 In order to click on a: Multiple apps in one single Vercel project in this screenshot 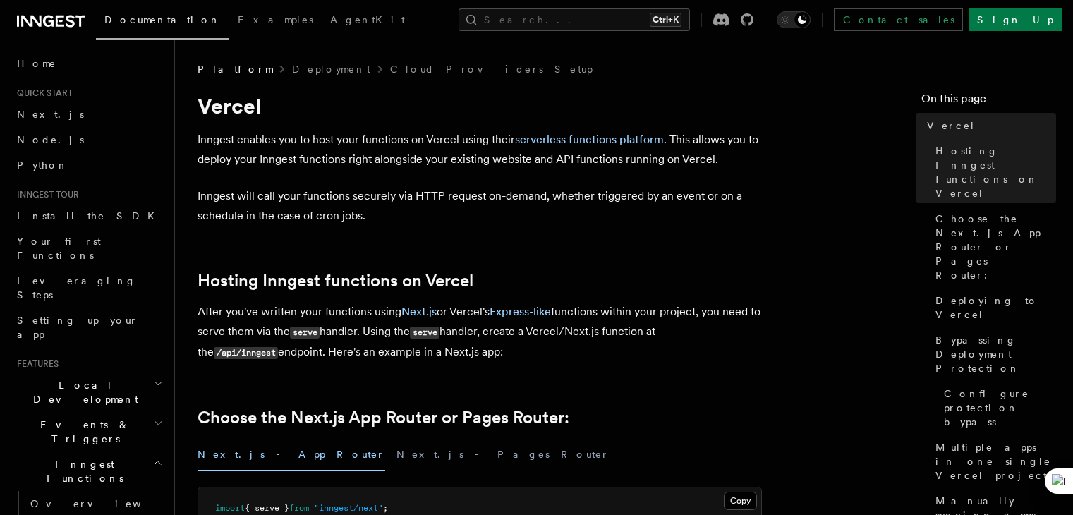, I will do `click(992, 461)`.